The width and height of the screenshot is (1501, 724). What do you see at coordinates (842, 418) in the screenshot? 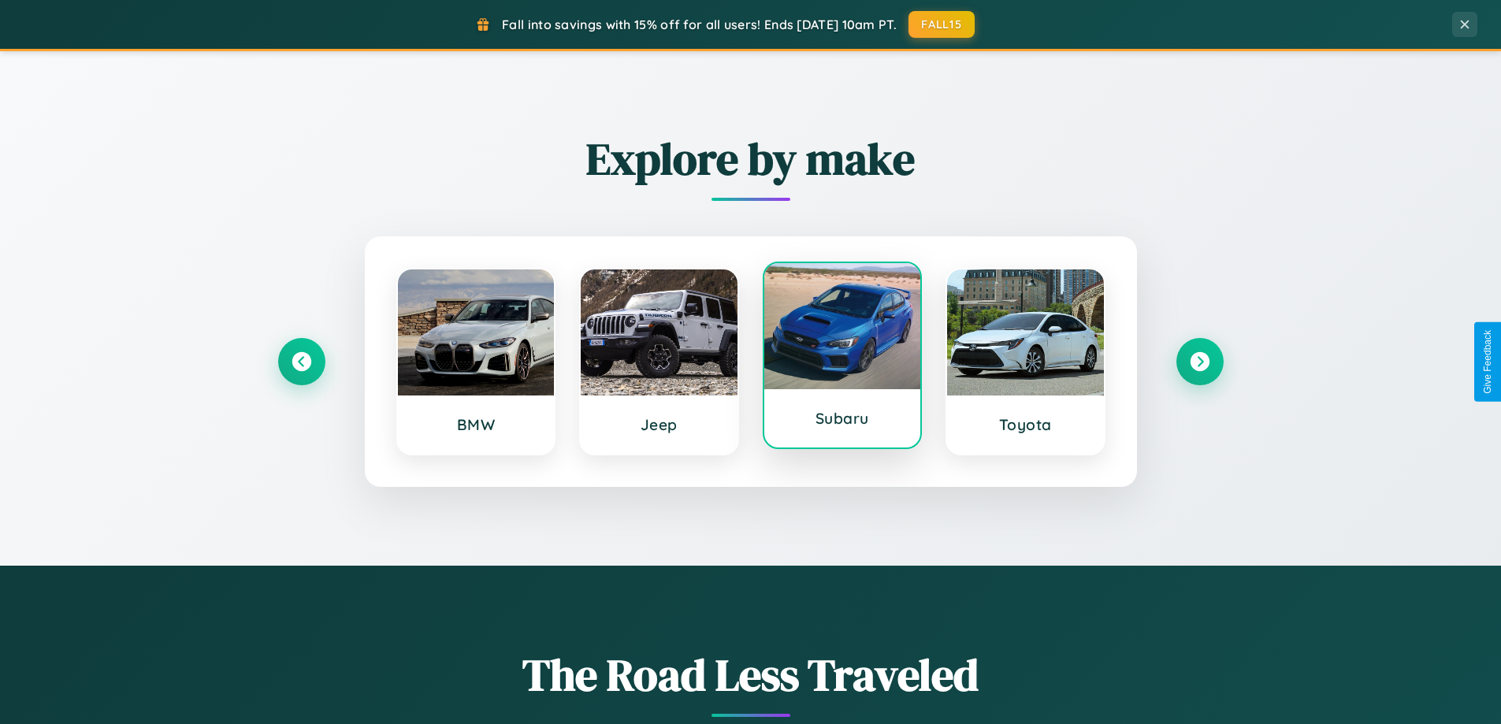
I see `h3: Subaru` at bounding box center [842, 418].